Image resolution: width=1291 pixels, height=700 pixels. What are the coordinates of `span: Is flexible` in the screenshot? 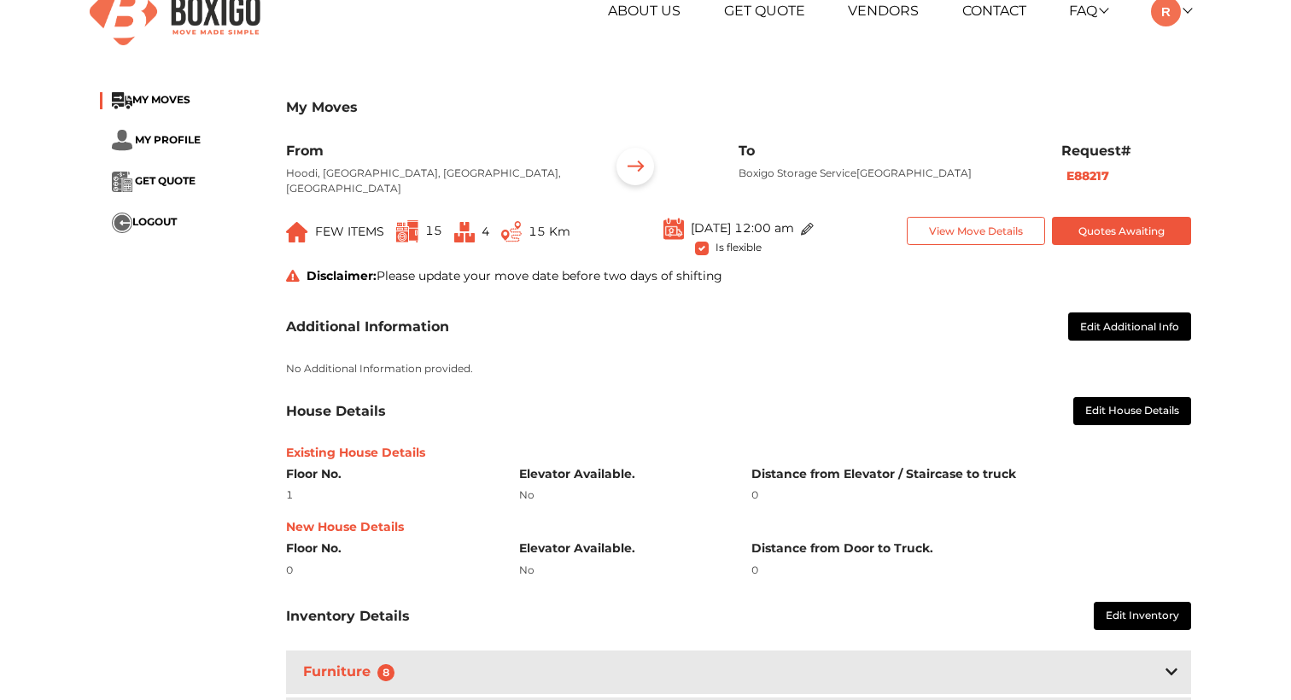 It's located at (739, 246).